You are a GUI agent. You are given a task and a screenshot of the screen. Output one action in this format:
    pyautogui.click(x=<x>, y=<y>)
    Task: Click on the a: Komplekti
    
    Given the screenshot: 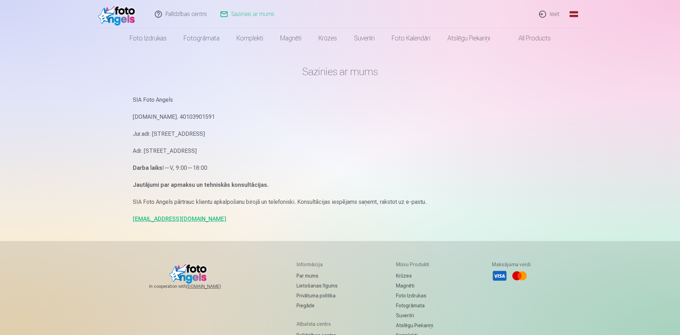 What is the action you would take?
    pyautogui.click(x=250, y=38)
    